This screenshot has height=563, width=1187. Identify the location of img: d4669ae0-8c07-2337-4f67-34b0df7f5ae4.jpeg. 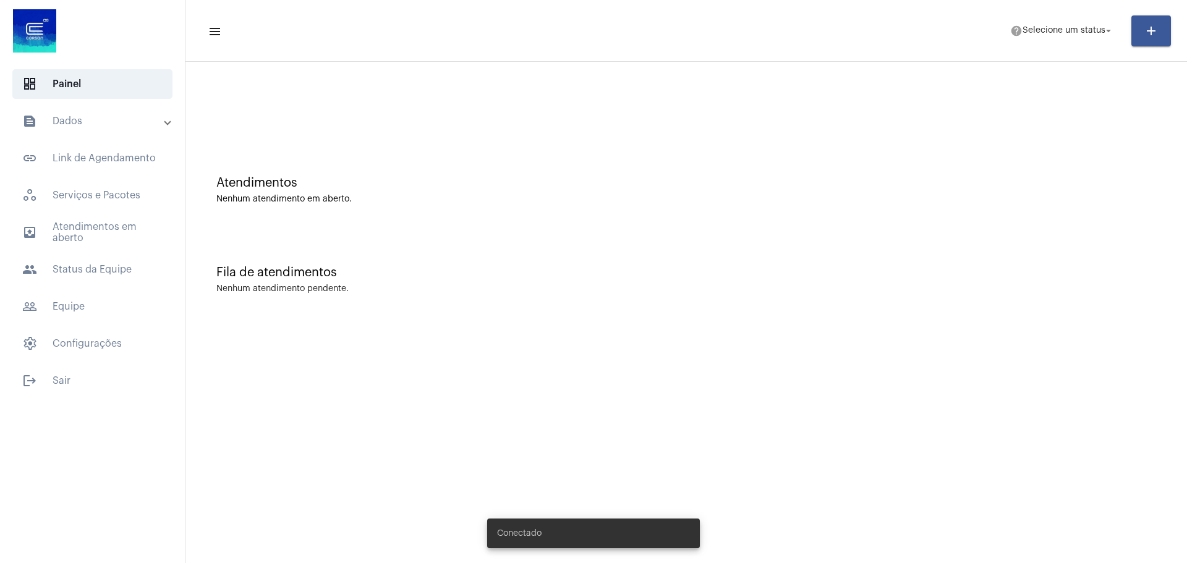
(35, 31).